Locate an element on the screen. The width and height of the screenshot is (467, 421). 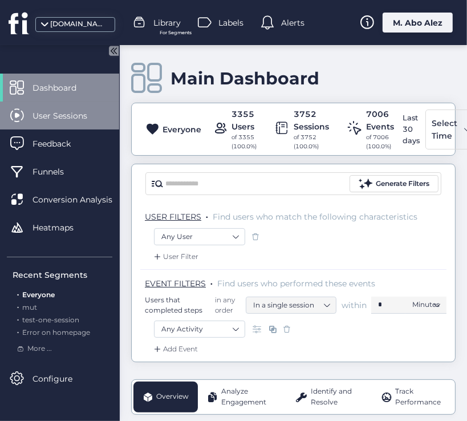
div: User Filter is located at coordinates (175, 256).